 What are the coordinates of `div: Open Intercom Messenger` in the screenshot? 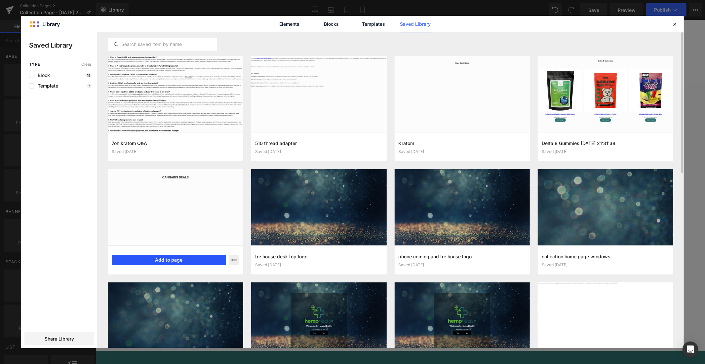 It's located at (691, 350).